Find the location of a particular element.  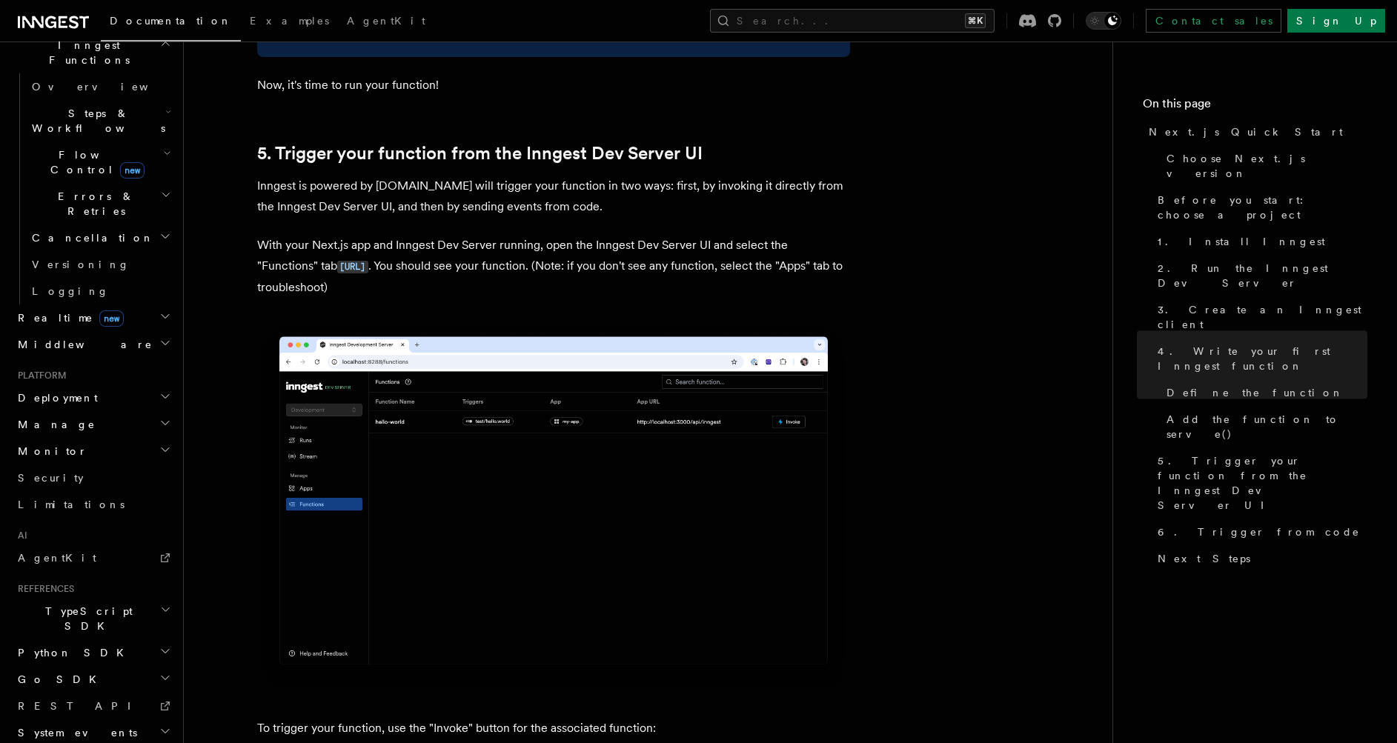

a: REST API is located at coordinates (93, 706).